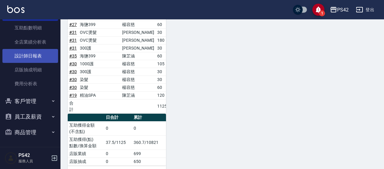 Image resolution: width=384 pixels, height=169 pixels. Describe the element at coordinates (365, 10) in the screenshot. I see `button: 登出` at that location.